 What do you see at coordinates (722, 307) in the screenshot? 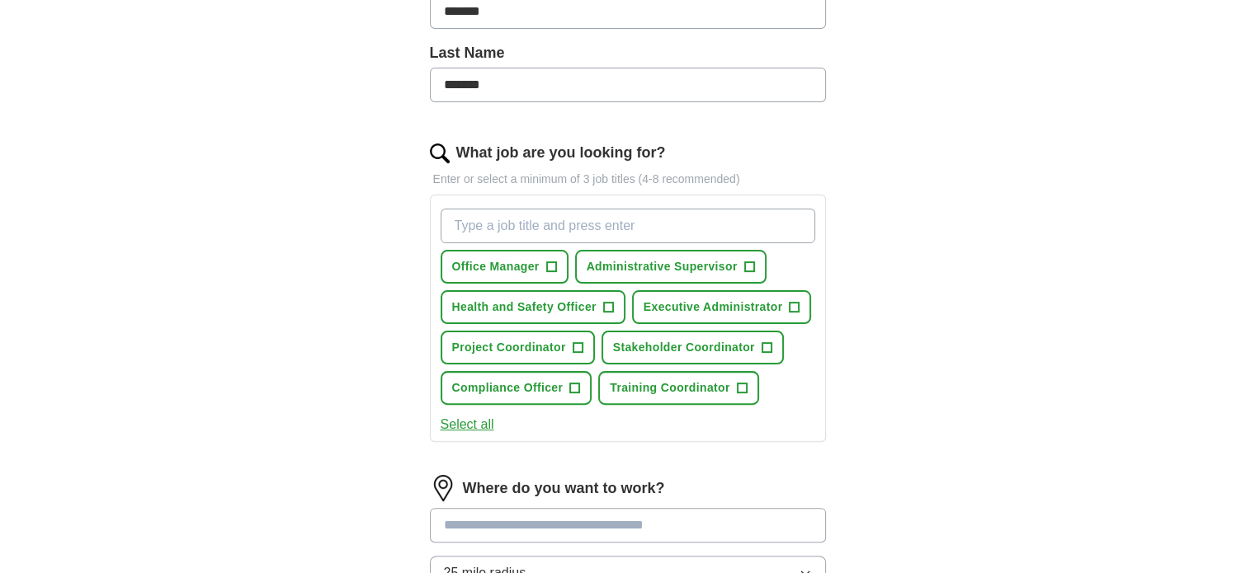
I see `button: Executive Administrator` at bounding box center [722, 307].